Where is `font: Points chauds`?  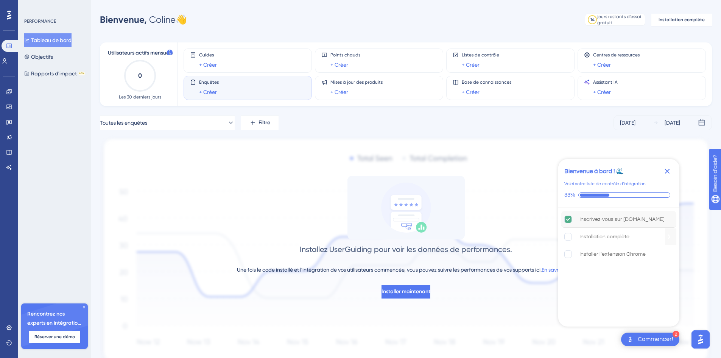 font: Points chauds is located at coordinates (345, 55).